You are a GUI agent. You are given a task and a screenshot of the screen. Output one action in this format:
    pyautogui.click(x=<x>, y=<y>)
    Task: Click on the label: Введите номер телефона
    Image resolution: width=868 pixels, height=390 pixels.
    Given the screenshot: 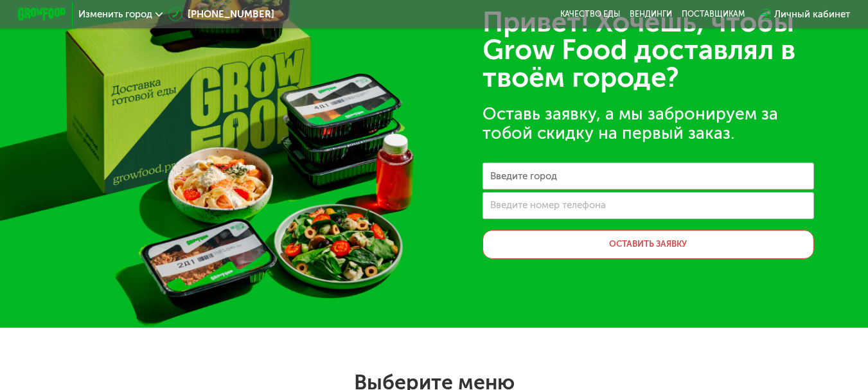 What is the action you would take?
    pyautogui.click(x=548, y=205)
    